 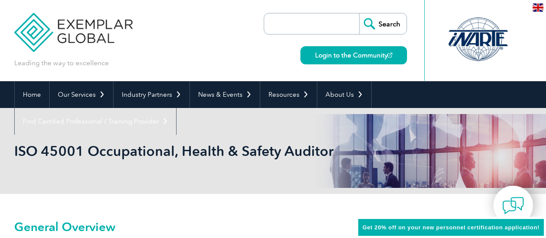 What do you see at coordinates (196, 227) in the screenshot?
I see `h2: General Overview` at bounding box center [196, 227].